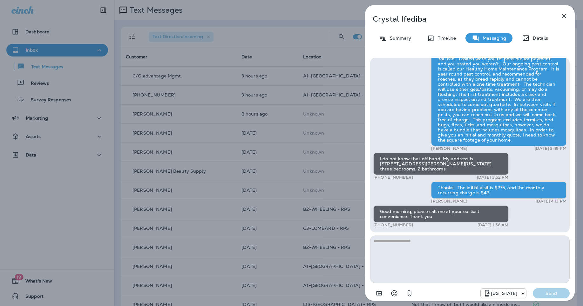  I want to click on p: Crystal Ifediba, so click(459, 19).